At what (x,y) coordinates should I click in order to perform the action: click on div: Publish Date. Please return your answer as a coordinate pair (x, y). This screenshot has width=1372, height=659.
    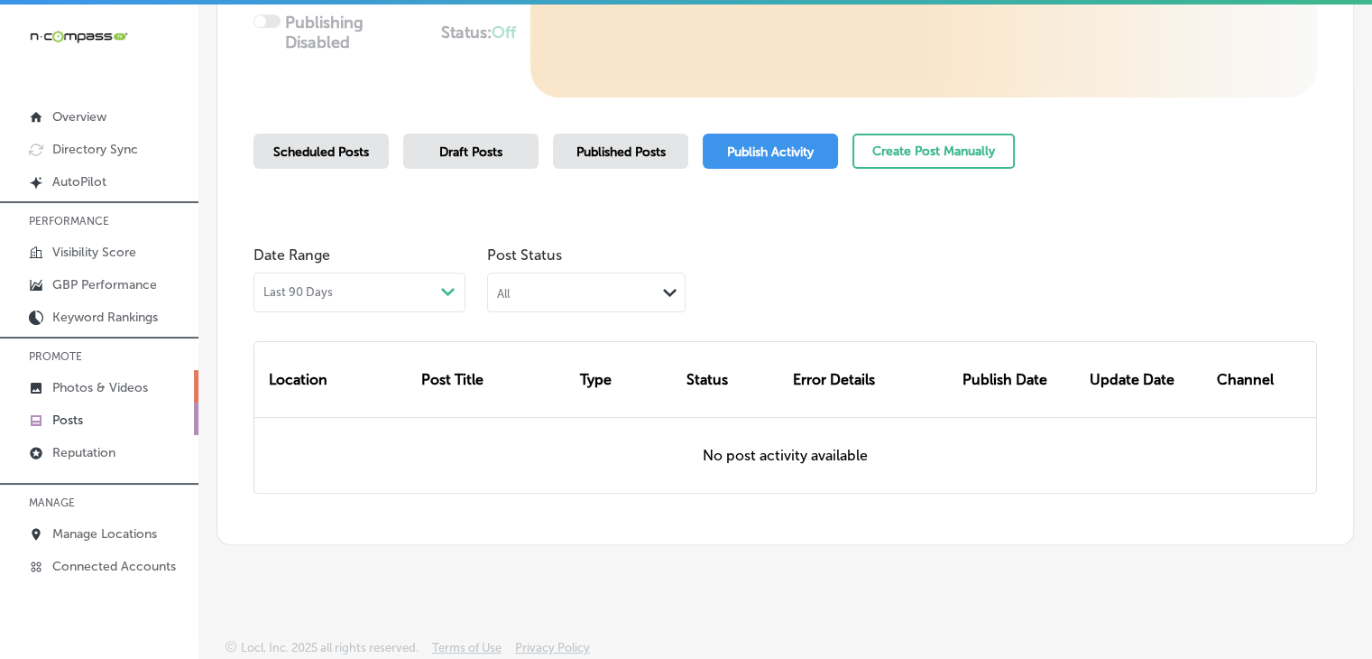
    Looking at the image, I should click on (1019, 379).